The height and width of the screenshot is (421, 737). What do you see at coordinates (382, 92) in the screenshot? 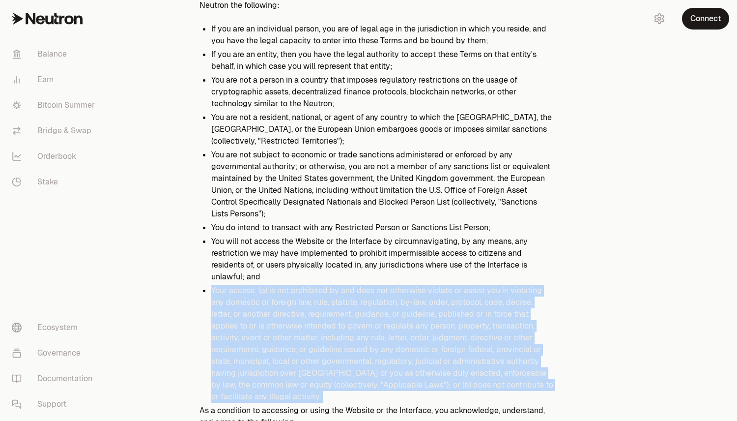
I see `li: You are not a person in a country that imposes regulatory restrictions on the usage of cryptograp...` at bounding box center [382, 92].